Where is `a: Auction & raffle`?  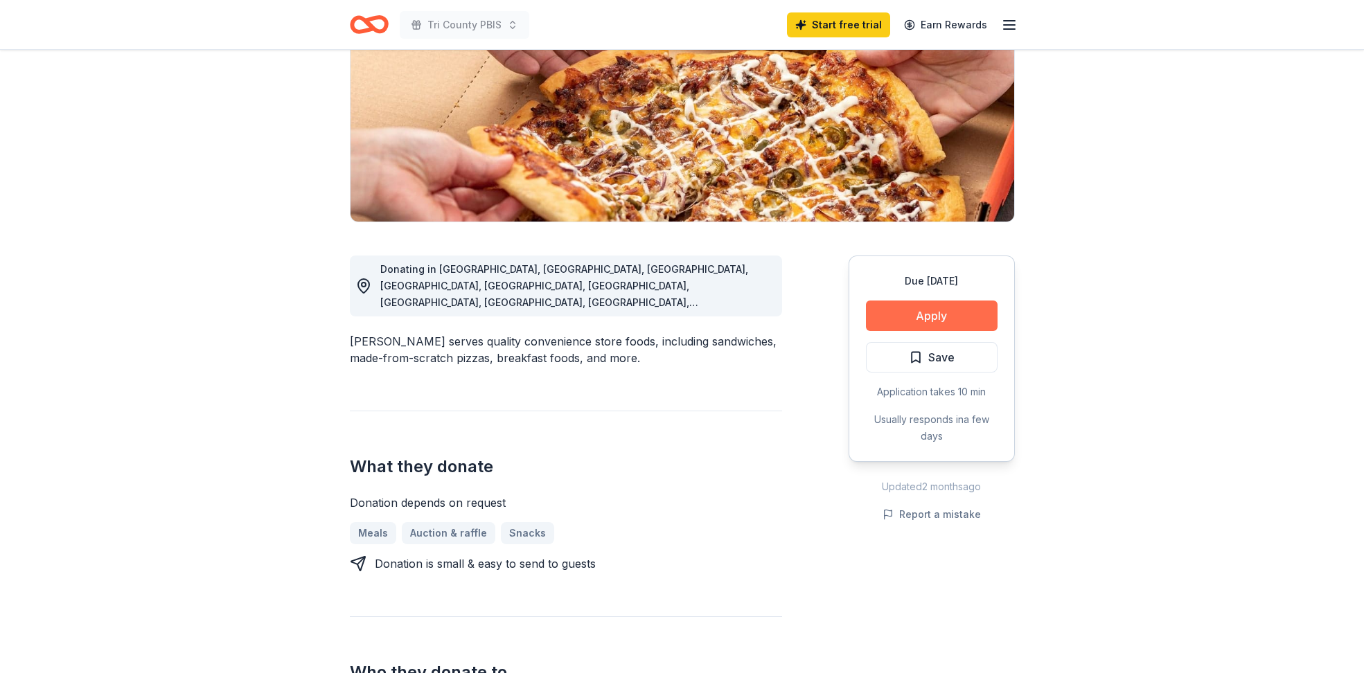 a: Auction & raffle is located at coordinates (448, 533).